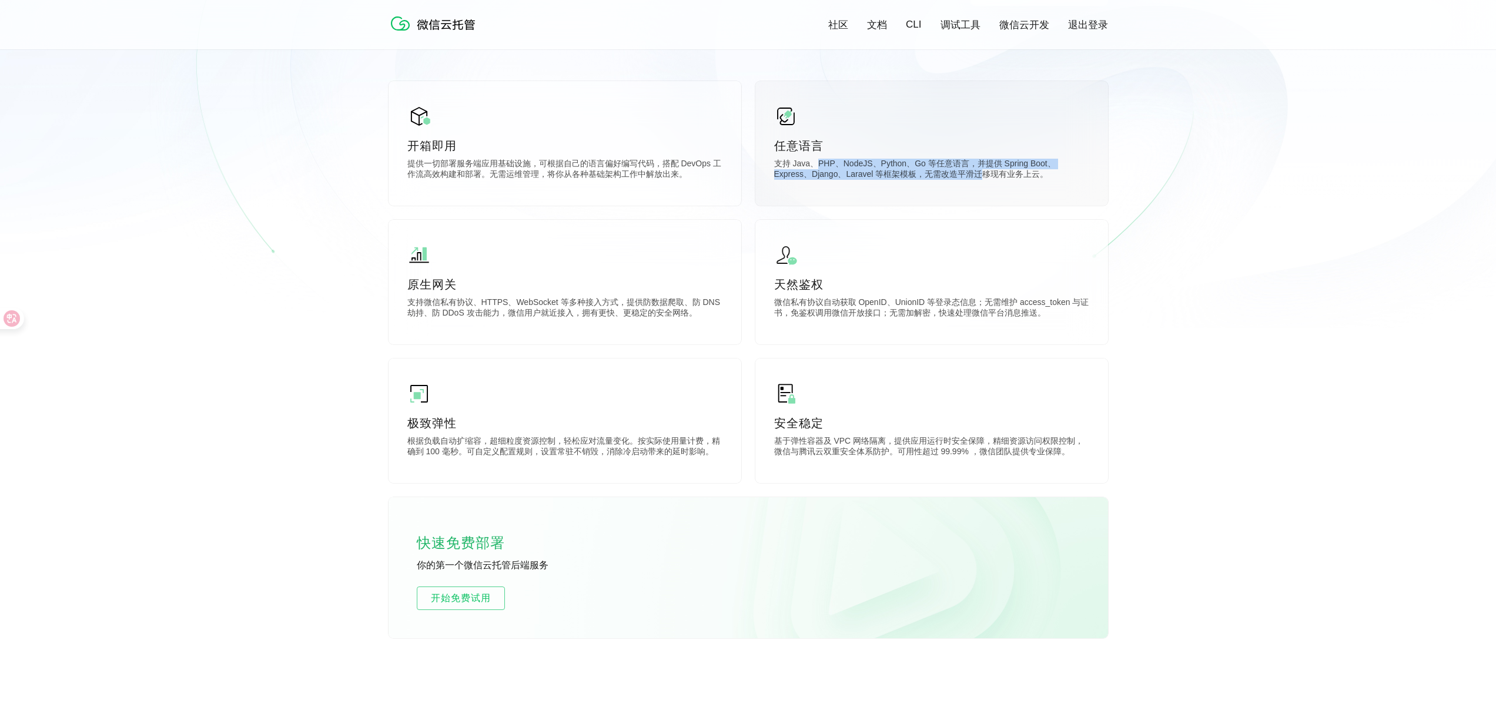  What do you see at coordinates (1088, 25) in the screenshot?
I see `a: 退出登录` at bounding box center [1088, 25].